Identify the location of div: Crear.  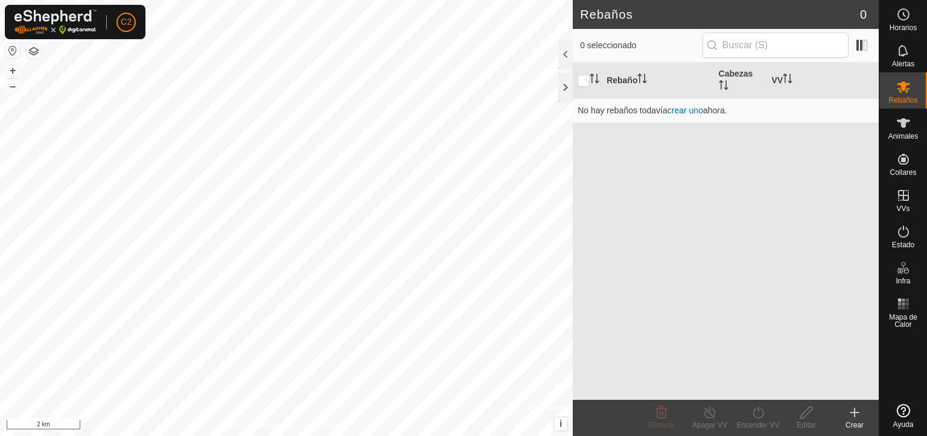
(855, 426).